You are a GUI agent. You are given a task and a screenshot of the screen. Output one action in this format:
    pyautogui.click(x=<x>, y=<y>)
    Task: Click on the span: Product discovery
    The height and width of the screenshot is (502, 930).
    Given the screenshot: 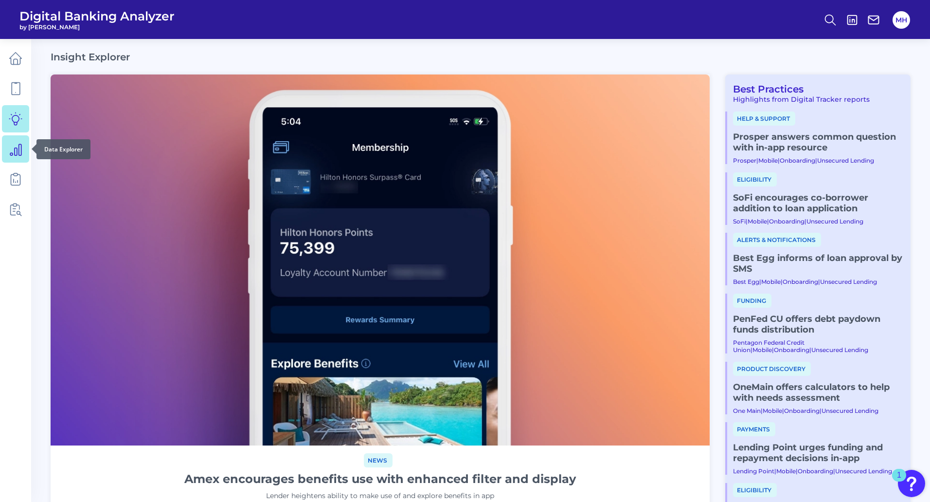 What is the action you would take?
    pyautogui.click(x=772, y=368)
    